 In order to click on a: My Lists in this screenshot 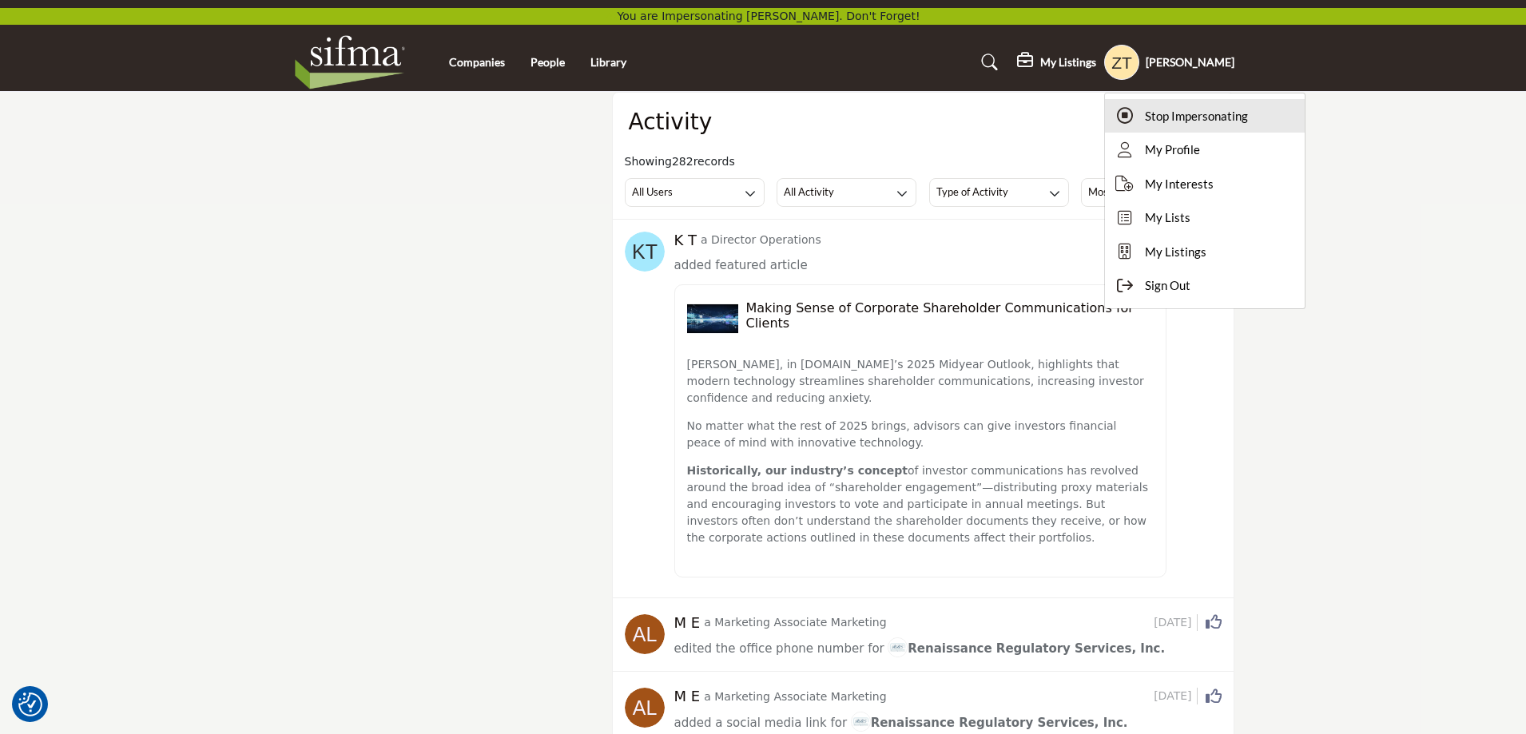, I will do `click(1204, 217)`.